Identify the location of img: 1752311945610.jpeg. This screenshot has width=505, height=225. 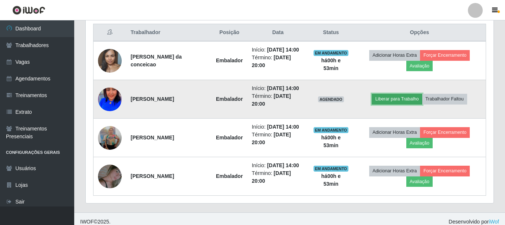
(110, 60).